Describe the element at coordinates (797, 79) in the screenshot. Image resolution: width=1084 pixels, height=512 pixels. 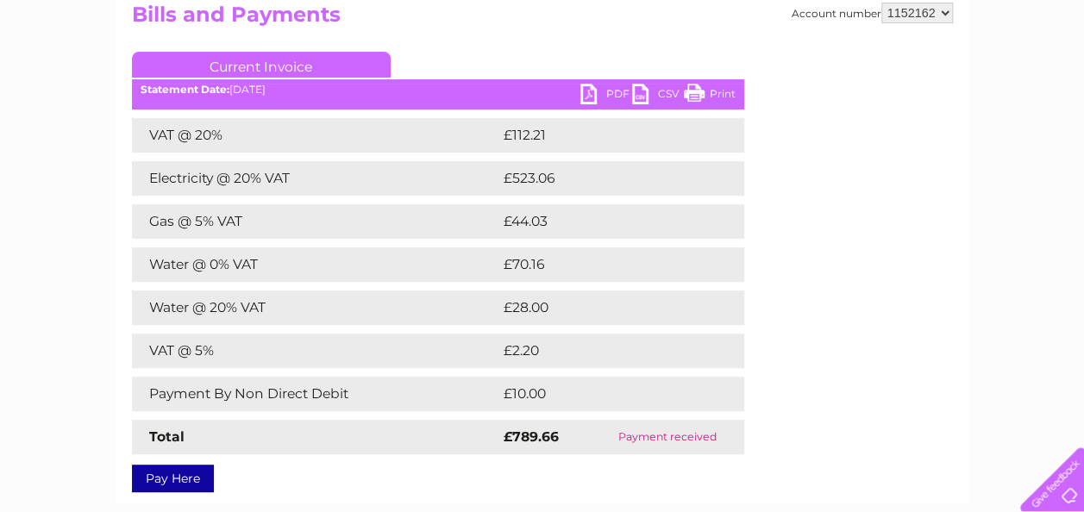
I see `a: Water` at that location.